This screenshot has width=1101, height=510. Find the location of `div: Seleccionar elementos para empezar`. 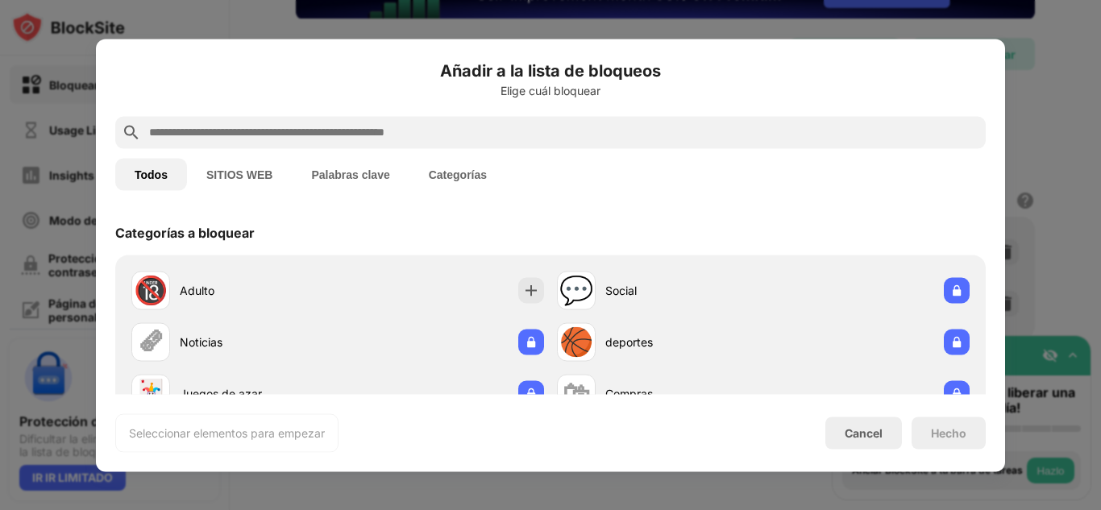

div: Seleccionar elementos para empezar is located at coordinates (227, 433).